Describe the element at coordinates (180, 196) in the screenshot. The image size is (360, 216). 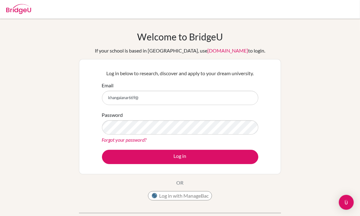
I see `button: Log in with ManageBac` at that location.